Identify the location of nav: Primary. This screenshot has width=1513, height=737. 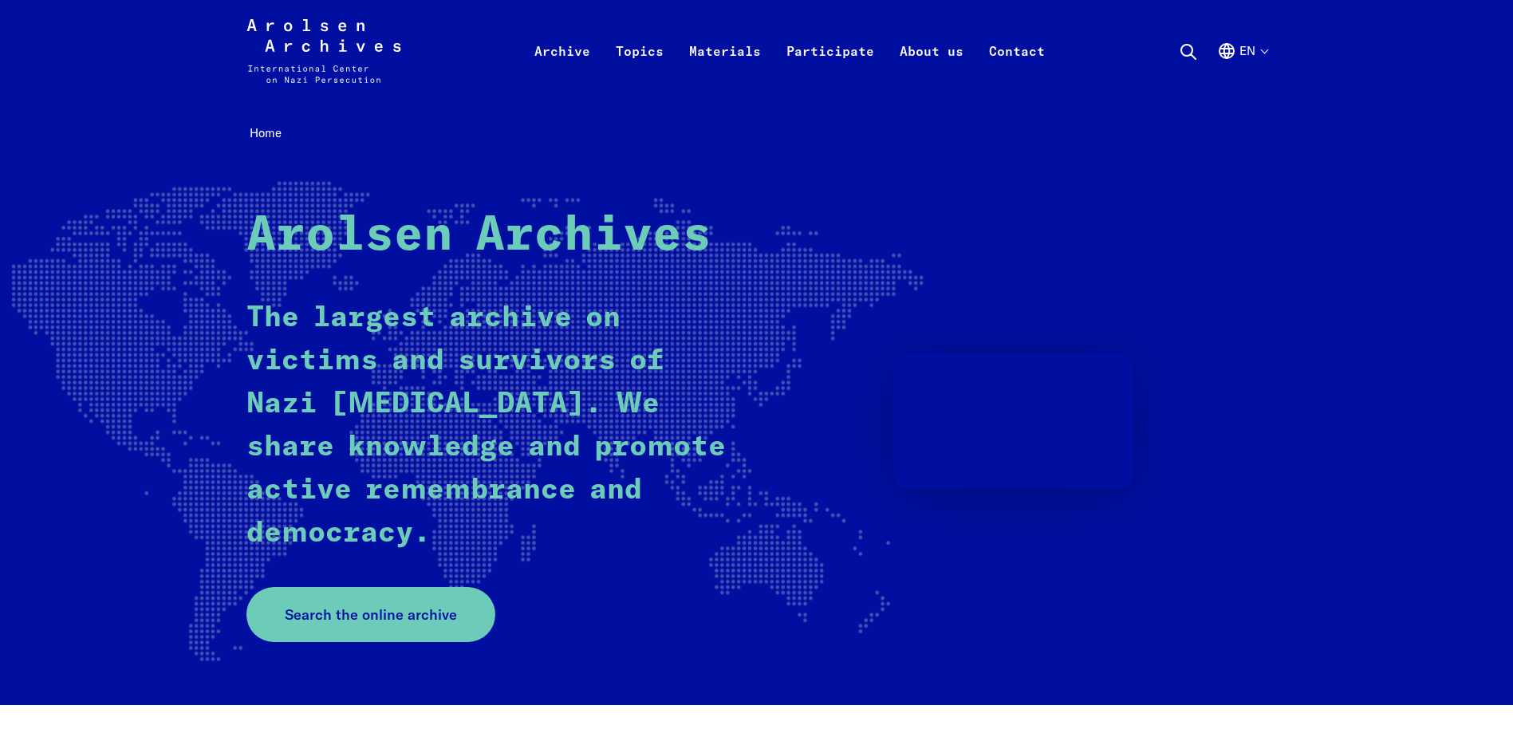
(790, 51).